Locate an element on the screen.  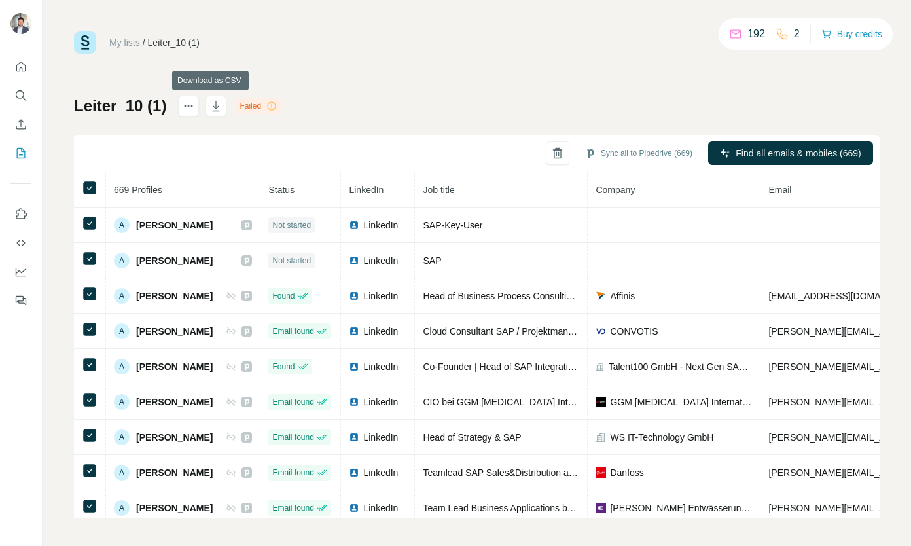
button: Enrich CSV is located at coordinates (21, 124).